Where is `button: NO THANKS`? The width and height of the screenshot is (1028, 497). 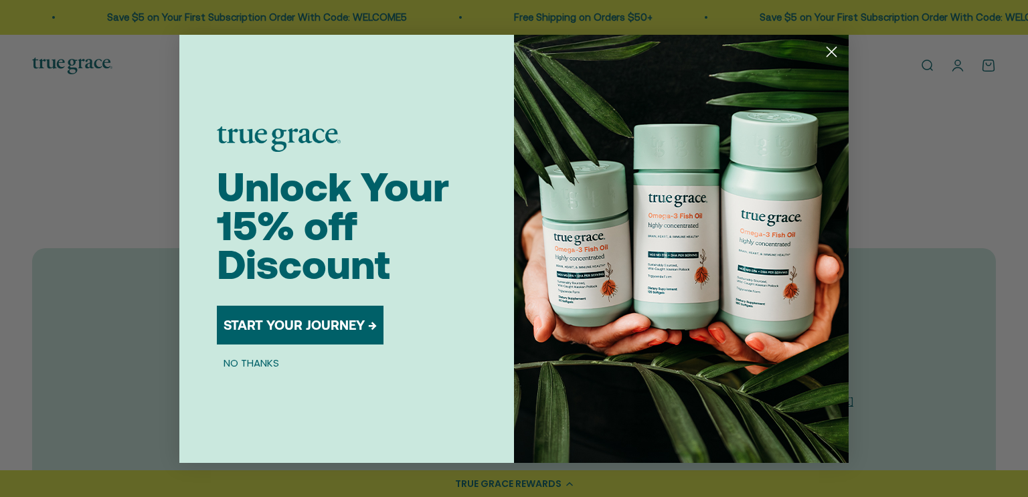 button: NO THANKS is located at coordinates (251, 363).